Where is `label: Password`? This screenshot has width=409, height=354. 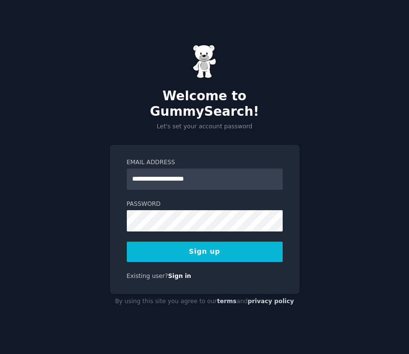 label: Password is located at coordinates (205, 204).